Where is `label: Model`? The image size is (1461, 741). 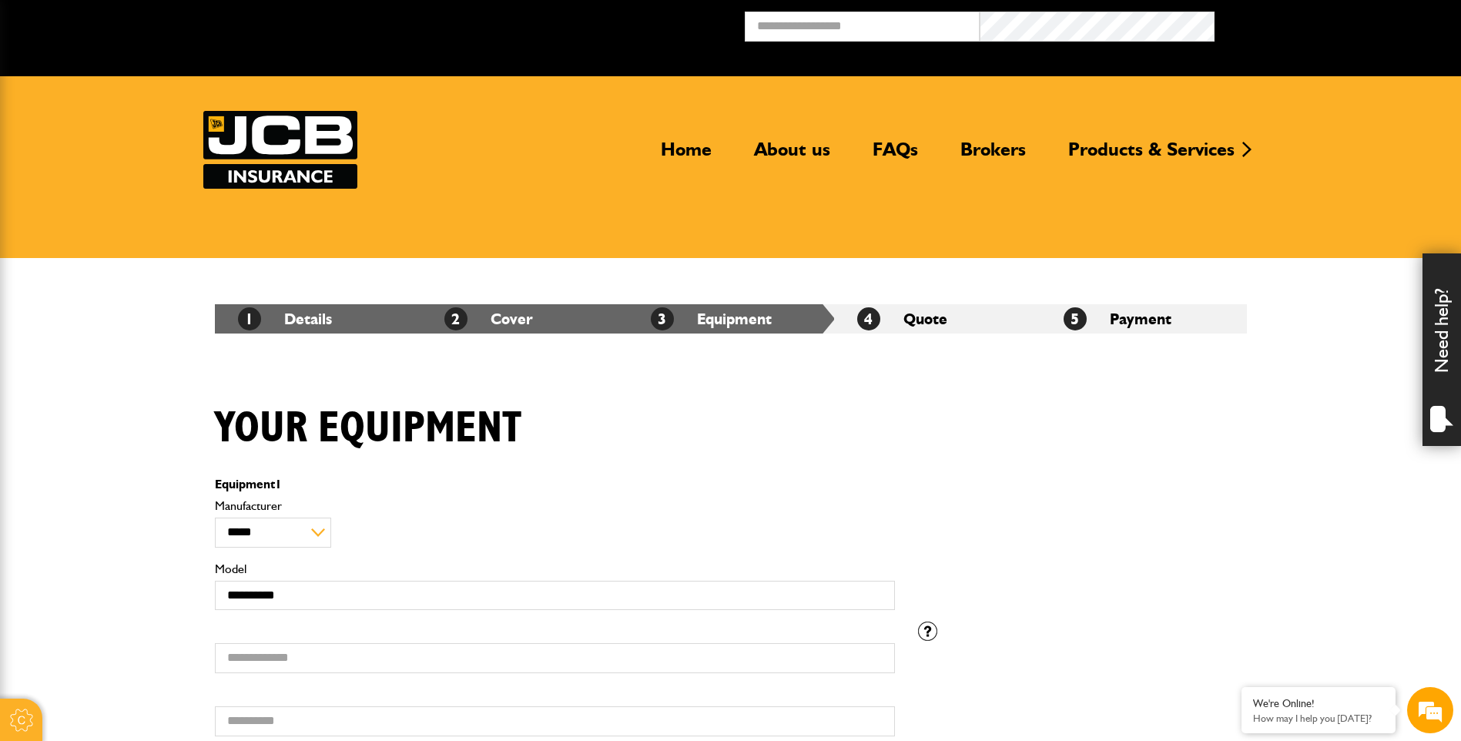 label: Model is located at coordinates (554, 569).